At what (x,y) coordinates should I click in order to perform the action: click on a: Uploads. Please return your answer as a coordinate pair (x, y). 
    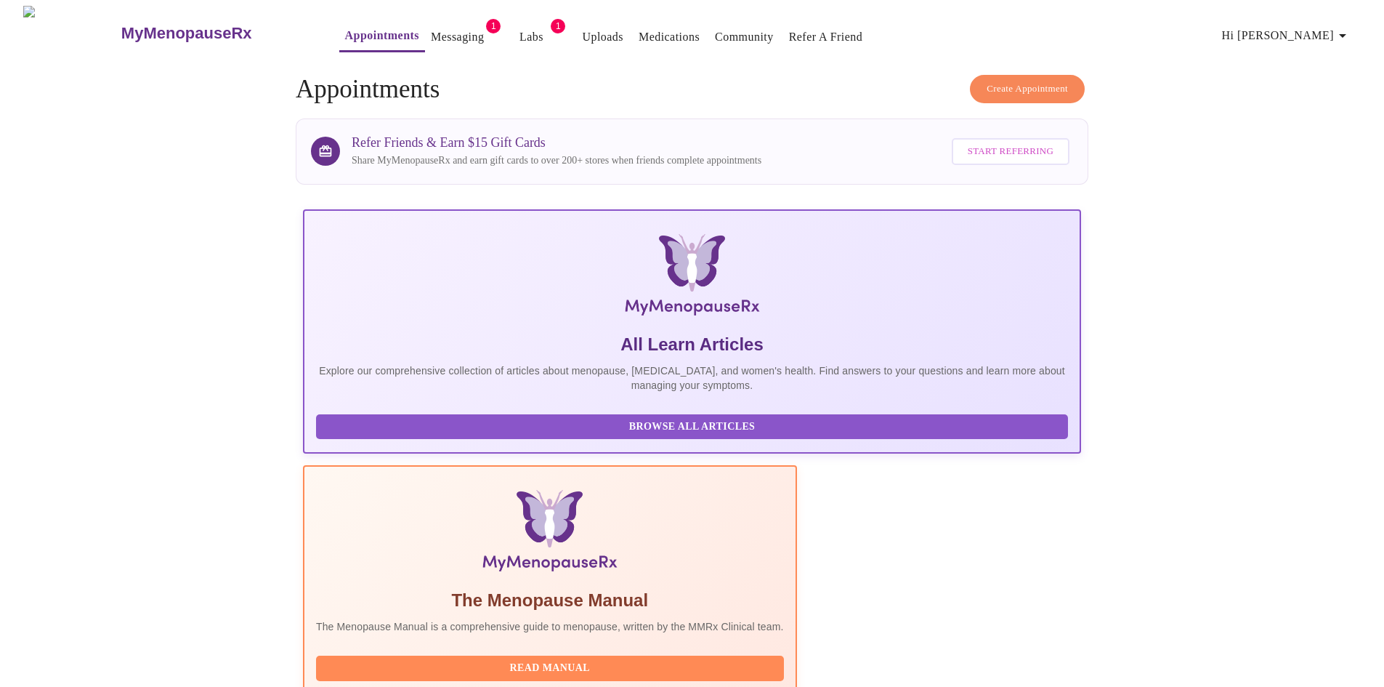
    Looking at the image, I should click on (602, 37).